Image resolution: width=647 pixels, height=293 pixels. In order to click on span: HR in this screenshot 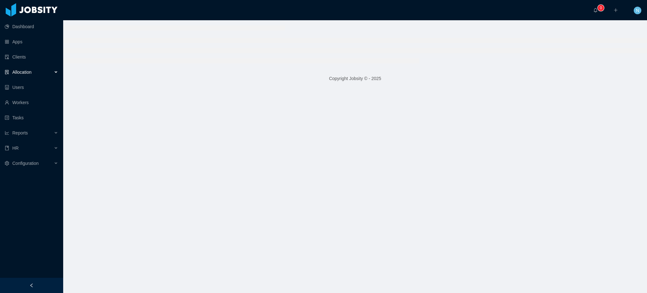, I will do `click(15, 148)`.